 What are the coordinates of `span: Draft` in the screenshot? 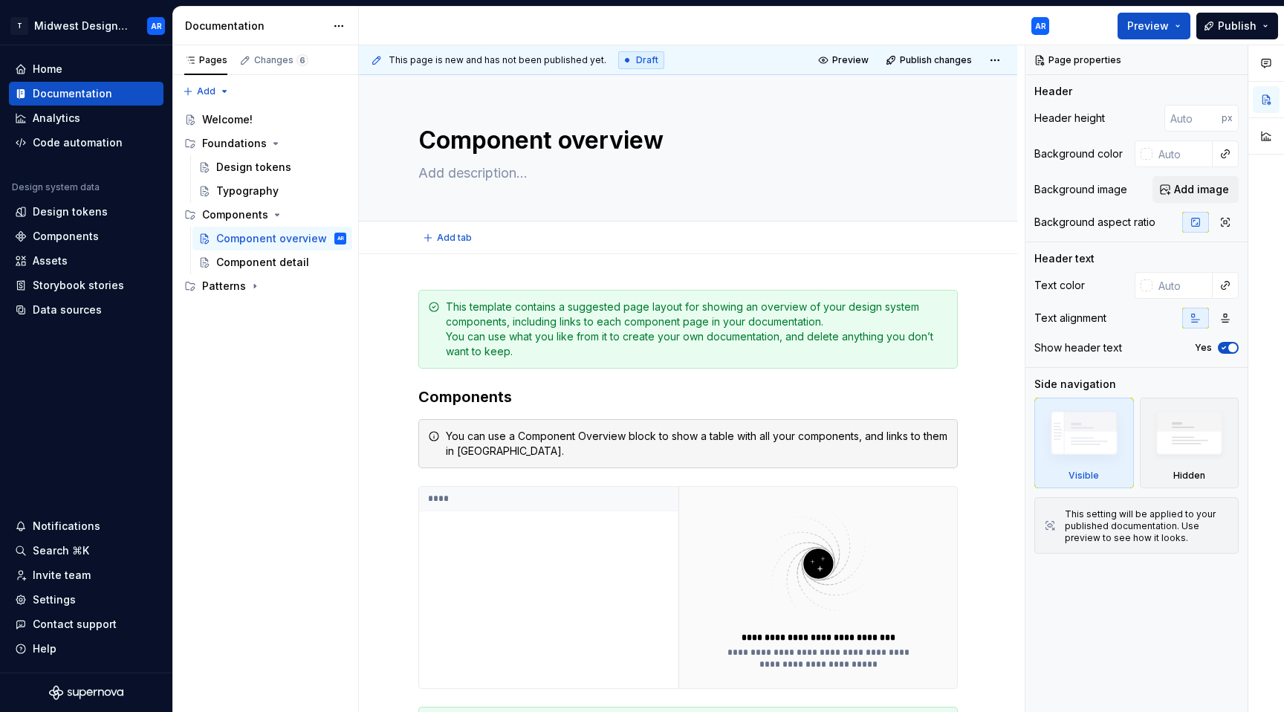 It's located at (647, 60).